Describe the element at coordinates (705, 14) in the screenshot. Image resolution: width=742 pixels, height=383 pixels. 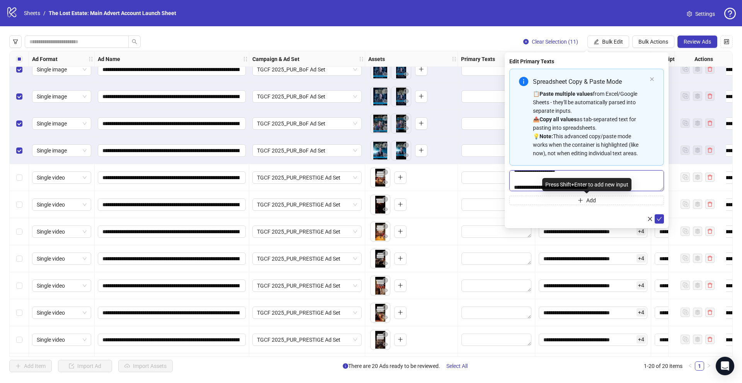
I see `span: Settings` at that location.